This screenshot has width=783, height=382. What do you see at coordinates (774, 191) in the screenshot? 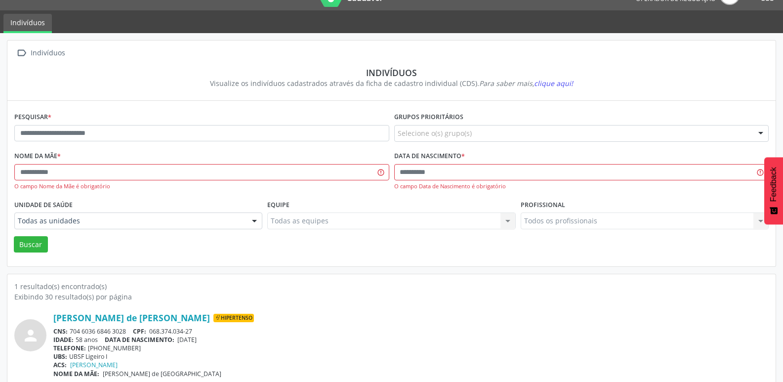
I see `button: Feedback - Mostrar pesquisa` at bounding box center [774, 191].